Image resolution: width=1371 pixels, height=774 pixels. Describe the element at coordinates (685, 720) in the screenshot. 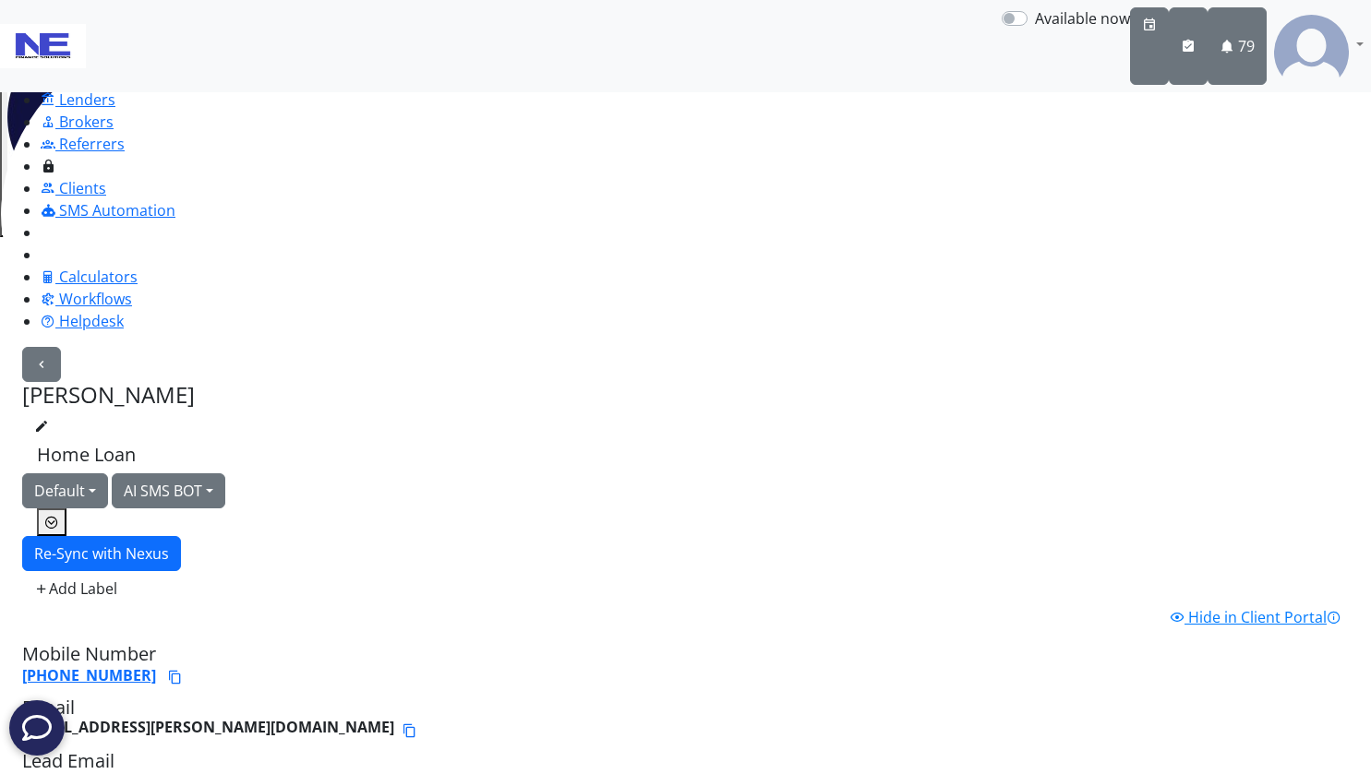

I see `h5: E-mail` at that location.